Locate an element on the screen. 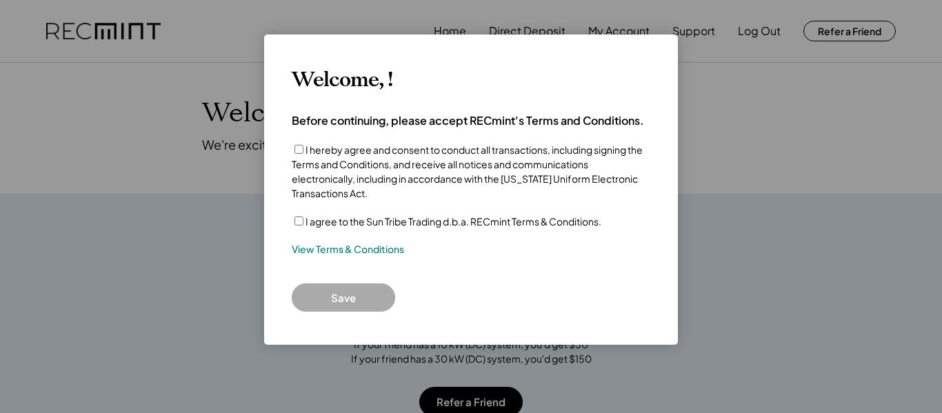  button: Save is located at coordinates (343, 297).